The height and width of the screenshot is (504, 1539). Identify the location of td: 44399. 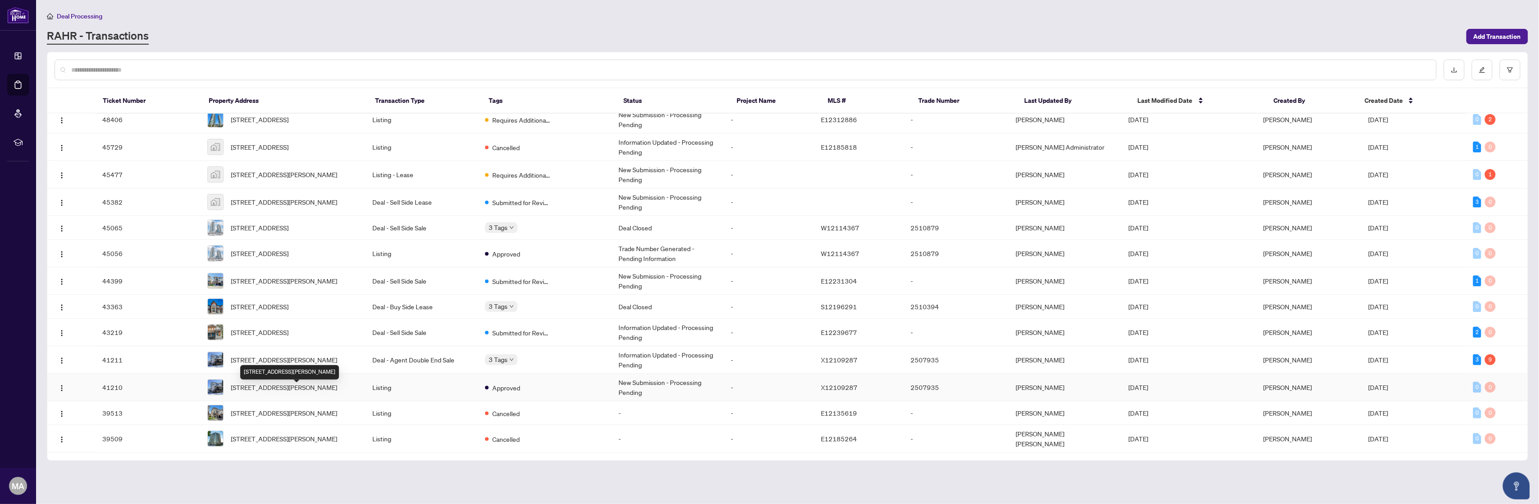
(147, 281).